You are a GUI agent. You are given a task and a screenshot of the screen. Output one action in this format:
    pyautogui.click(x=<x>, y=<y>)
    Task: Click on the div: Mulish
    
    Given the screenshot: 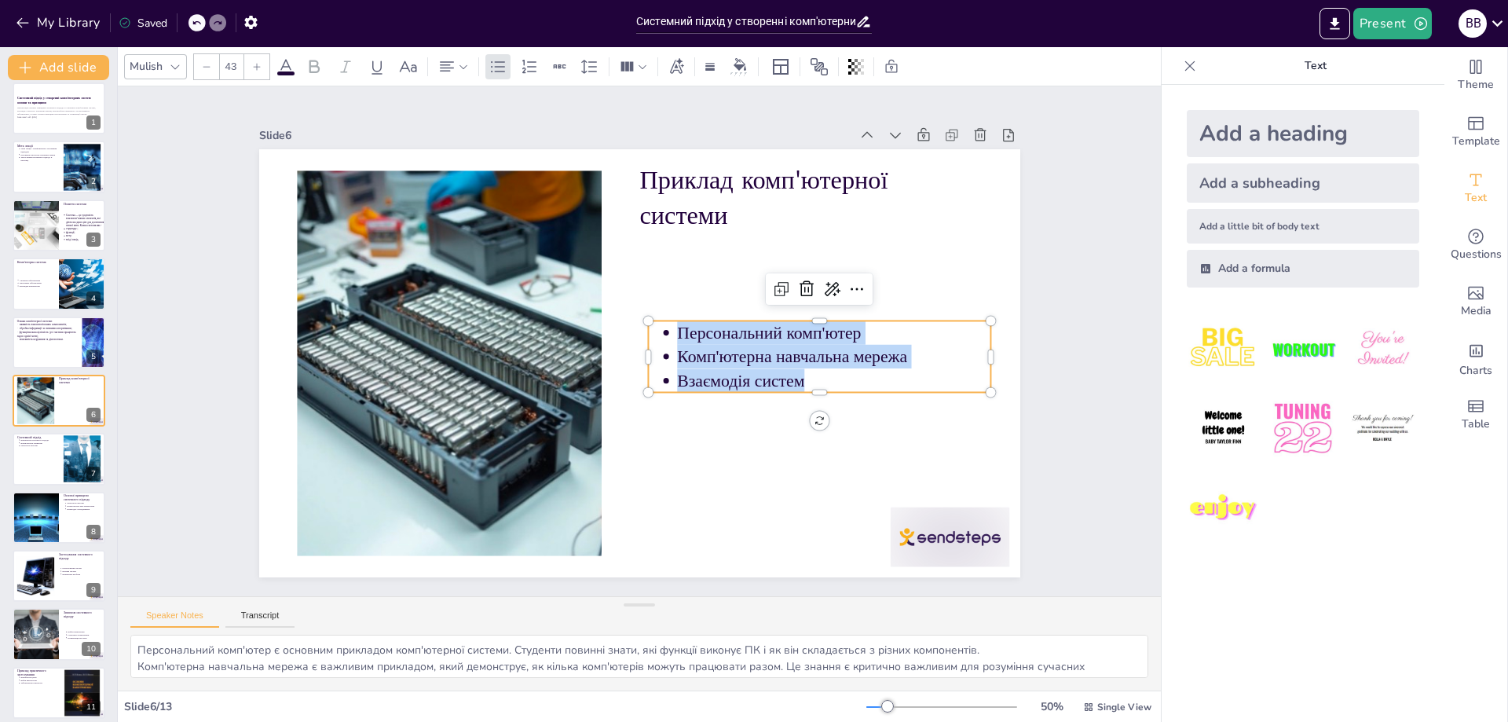 What is the action you would take?
    pyautogui.click(x=146, y=66)
    